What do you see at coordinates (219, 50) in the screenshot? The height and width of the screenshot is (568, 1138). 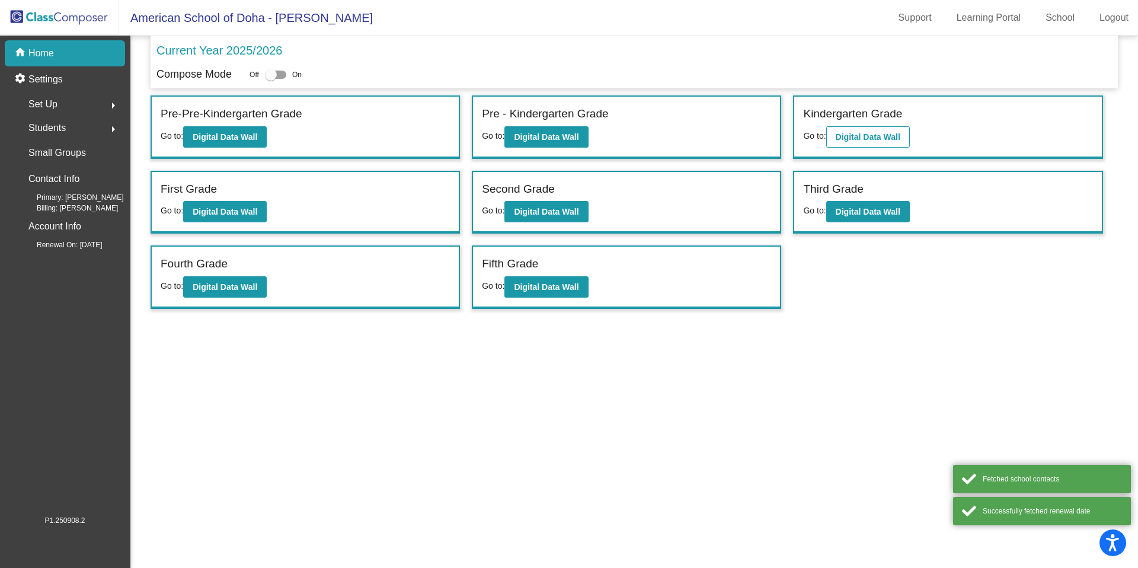 I see `p: Current Year 2025/2026` at bounding box center [219, 50].